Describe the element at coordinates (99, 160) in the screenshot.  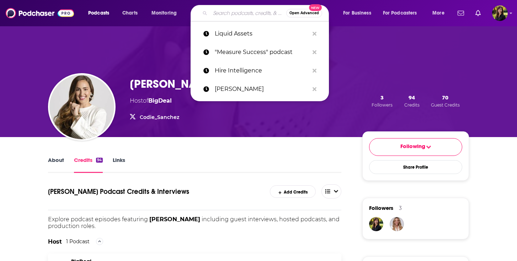
I see `div: 94` at that location.